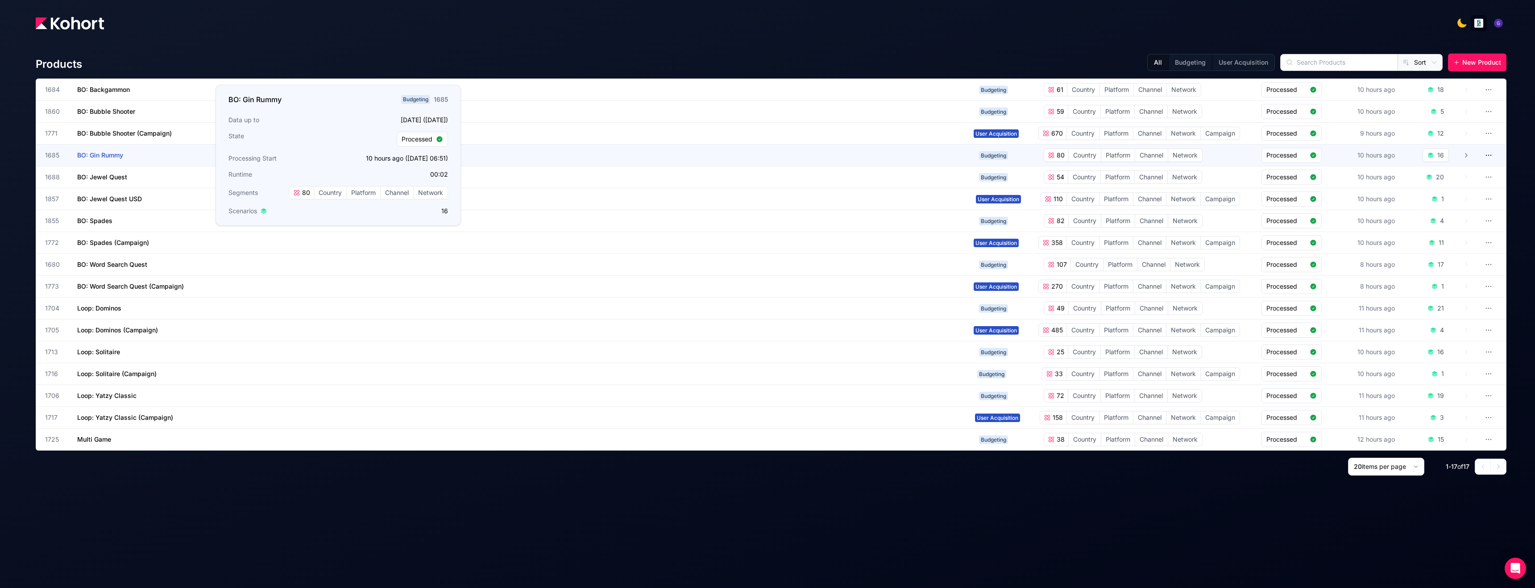 The height and width of the screenshot is (588, 1535). I want to click on span: Loop: Yatzy Classic, so click(107, 395).